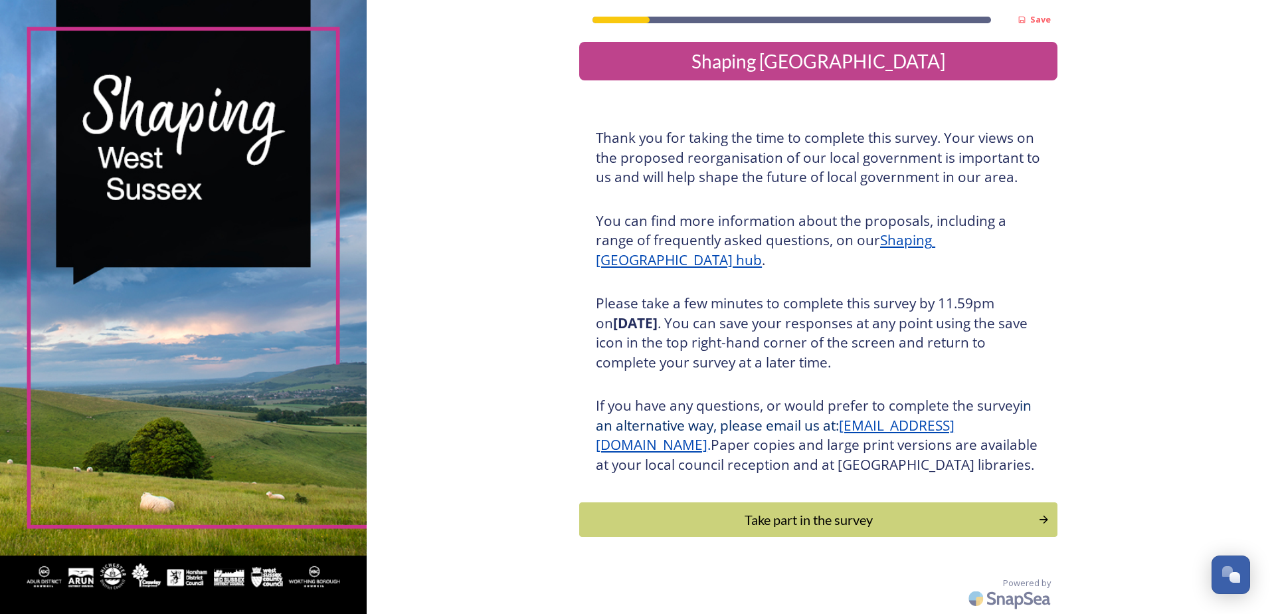 The height and width of the screenshot is (614, 1270). I want to click on h3: You can find more information about the proposals, including a range of frequently asked question..., so click(818, 240).